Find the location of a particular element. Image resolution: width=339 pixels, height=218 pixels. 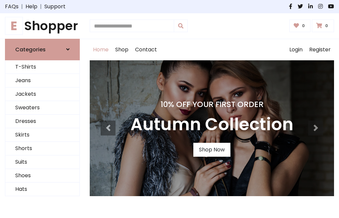

a: Suits is located at coordinates (42, 162).